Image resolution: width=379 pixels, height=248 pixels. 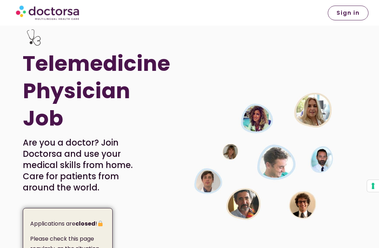 What do you see at coordinates (348, 13) in the screenshot?
I see `a: Sign in` at bounding box center [348, 13].